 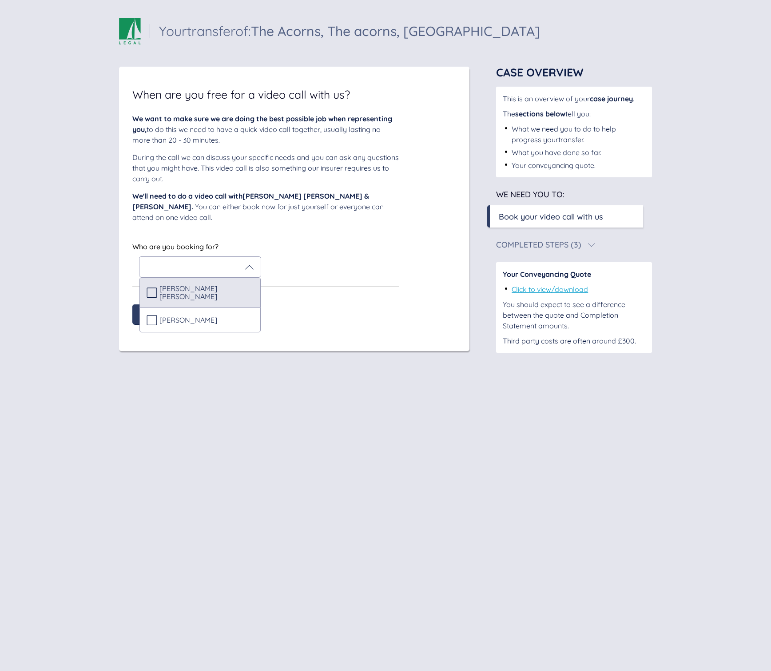 I want to click on span: Who are you booking for?, so click(x=175, y=246).